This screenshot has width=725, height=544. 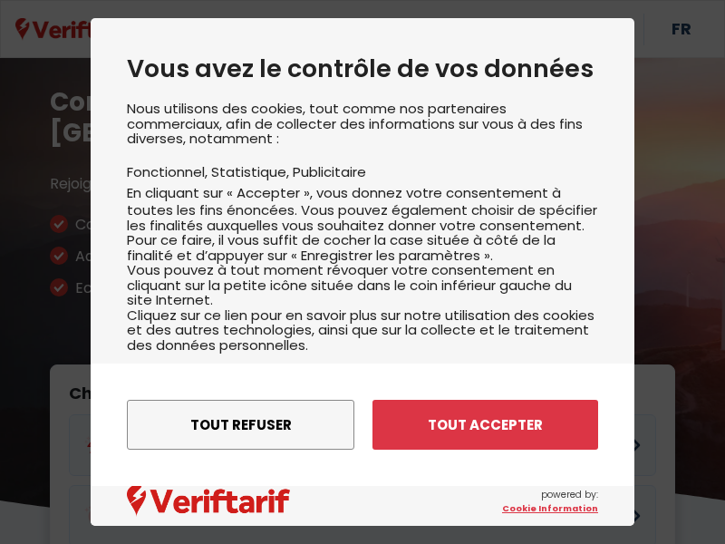 I want to click on li: Publicitaire, so click(x=329, y=171).